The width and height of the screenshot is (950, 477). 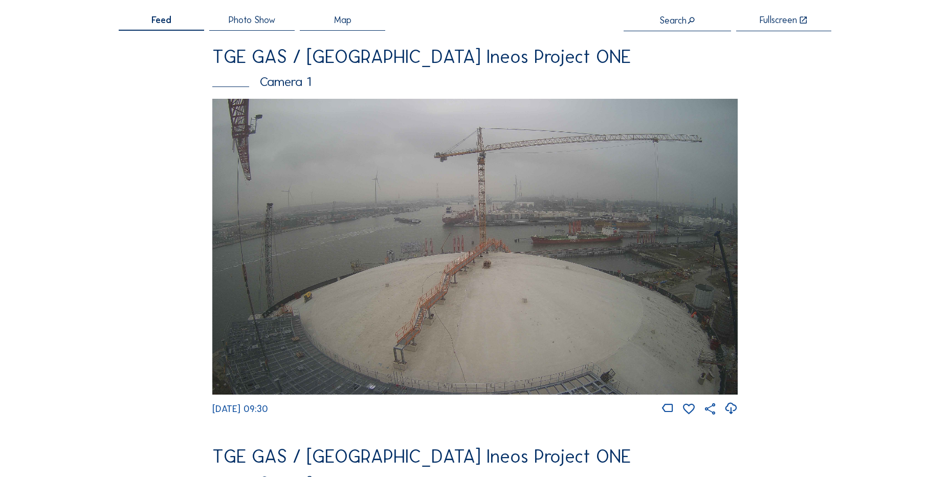 I want to click on div: Camera 1, so click(x=475, y=81).